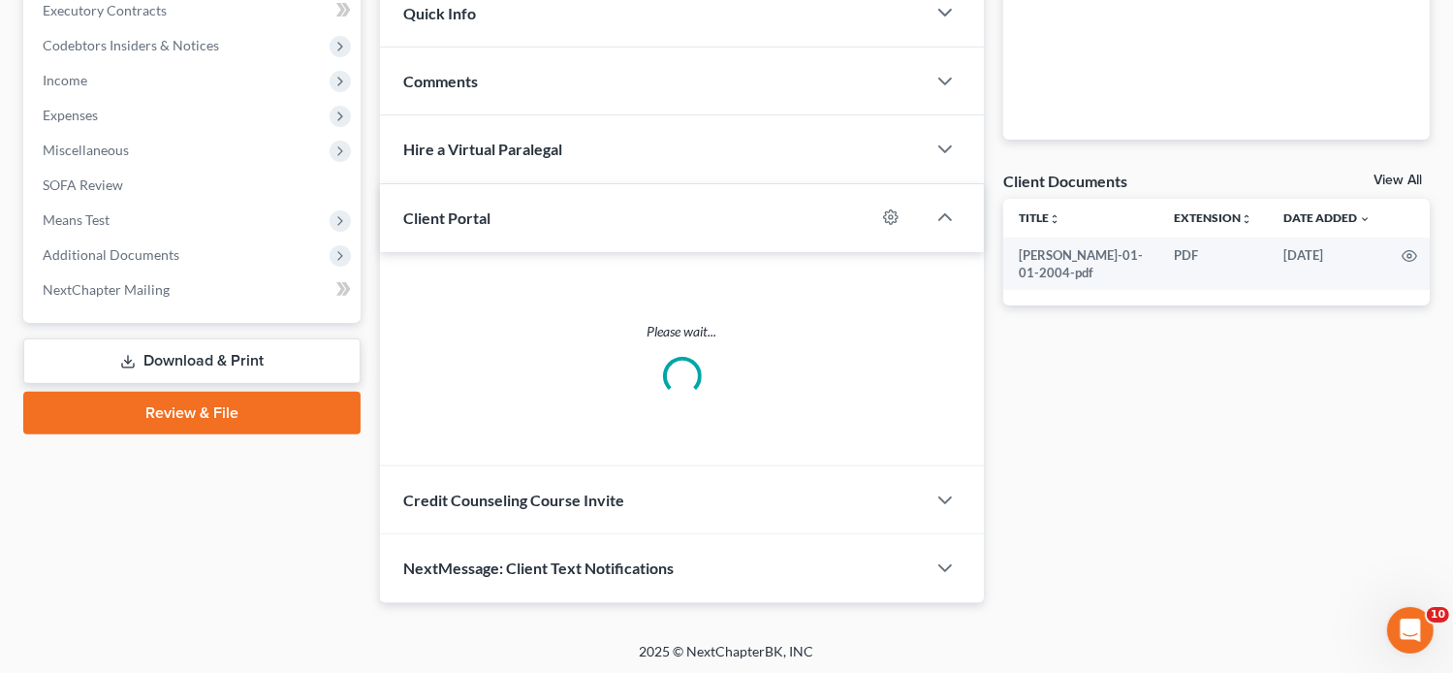 The height and width of the screenshot is (673, 1453). What do you see at coordinates (1437, 614) in the screenshot?
I see `span: 10` at bounding box center [1437, 614].